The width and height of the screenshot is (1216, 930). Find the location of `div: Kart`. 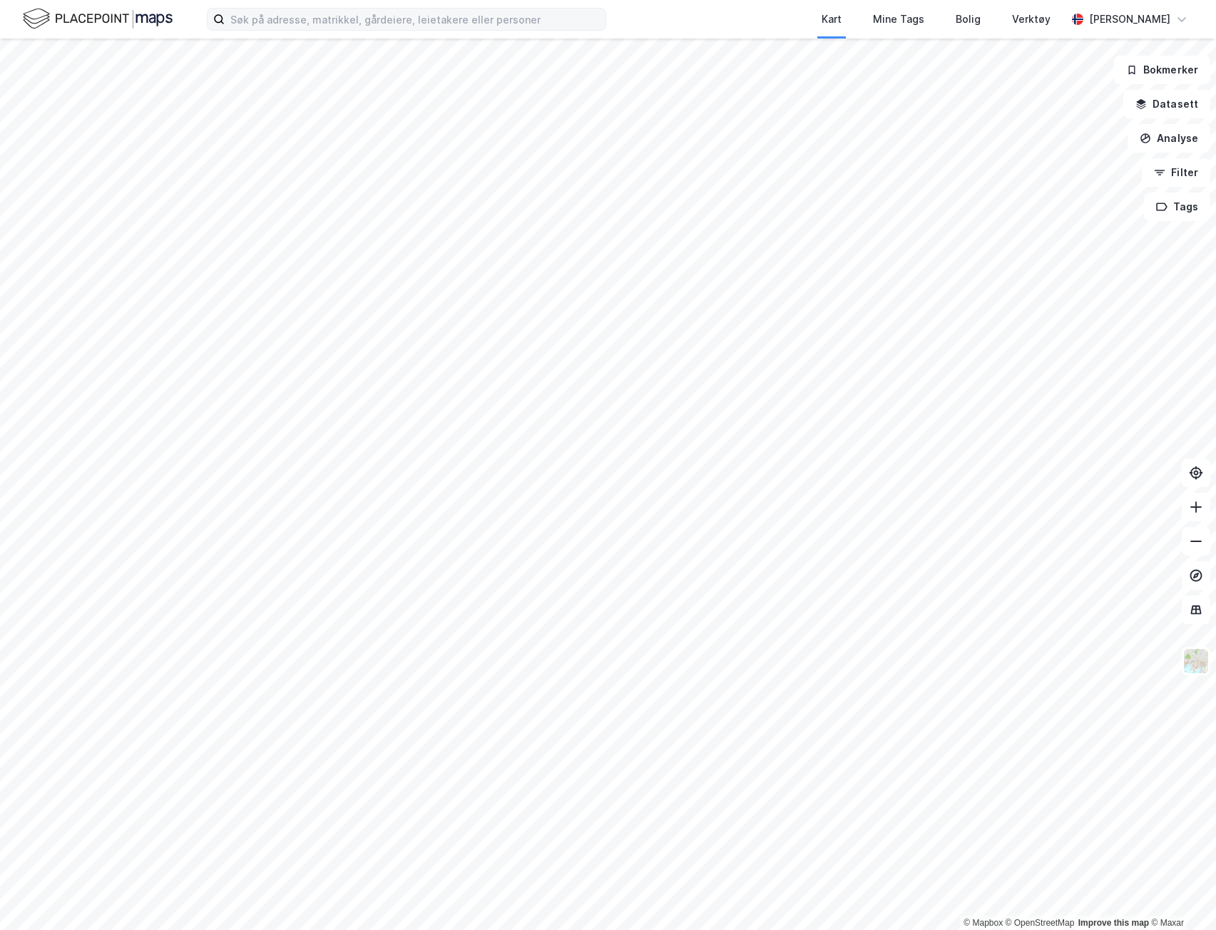

div: Kart is located at coordinates (831, 19).